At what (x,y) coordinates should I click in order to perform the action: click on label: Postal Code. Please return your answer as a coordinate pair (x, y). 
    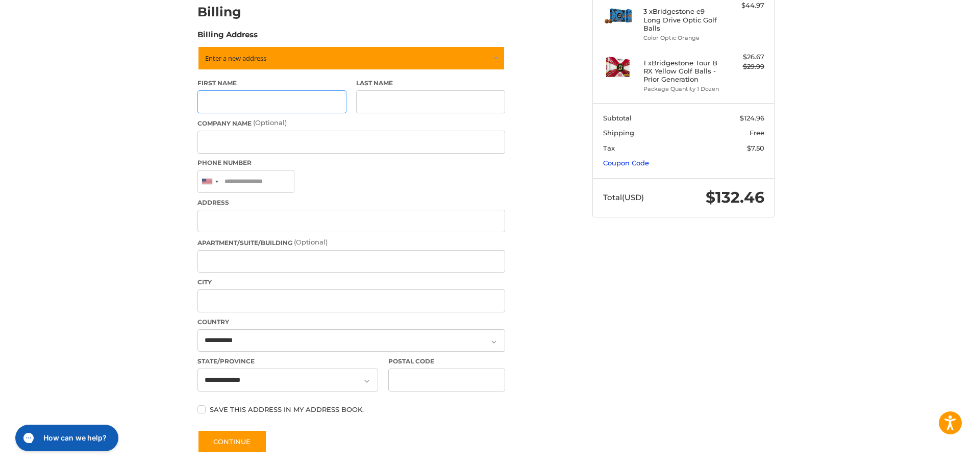
    Looking at the image, I should click on (447, 361).